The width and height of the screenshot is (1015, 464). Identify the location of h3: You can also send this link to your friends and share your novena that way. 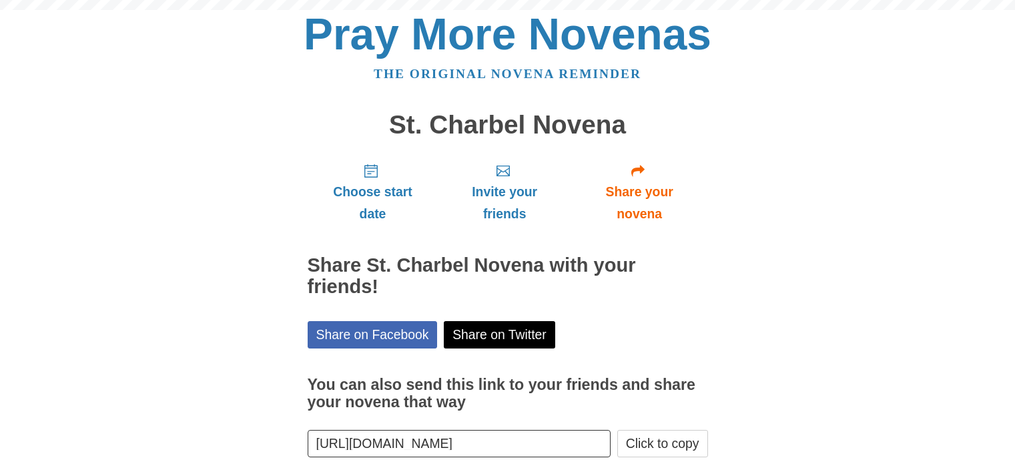
(508, 393).